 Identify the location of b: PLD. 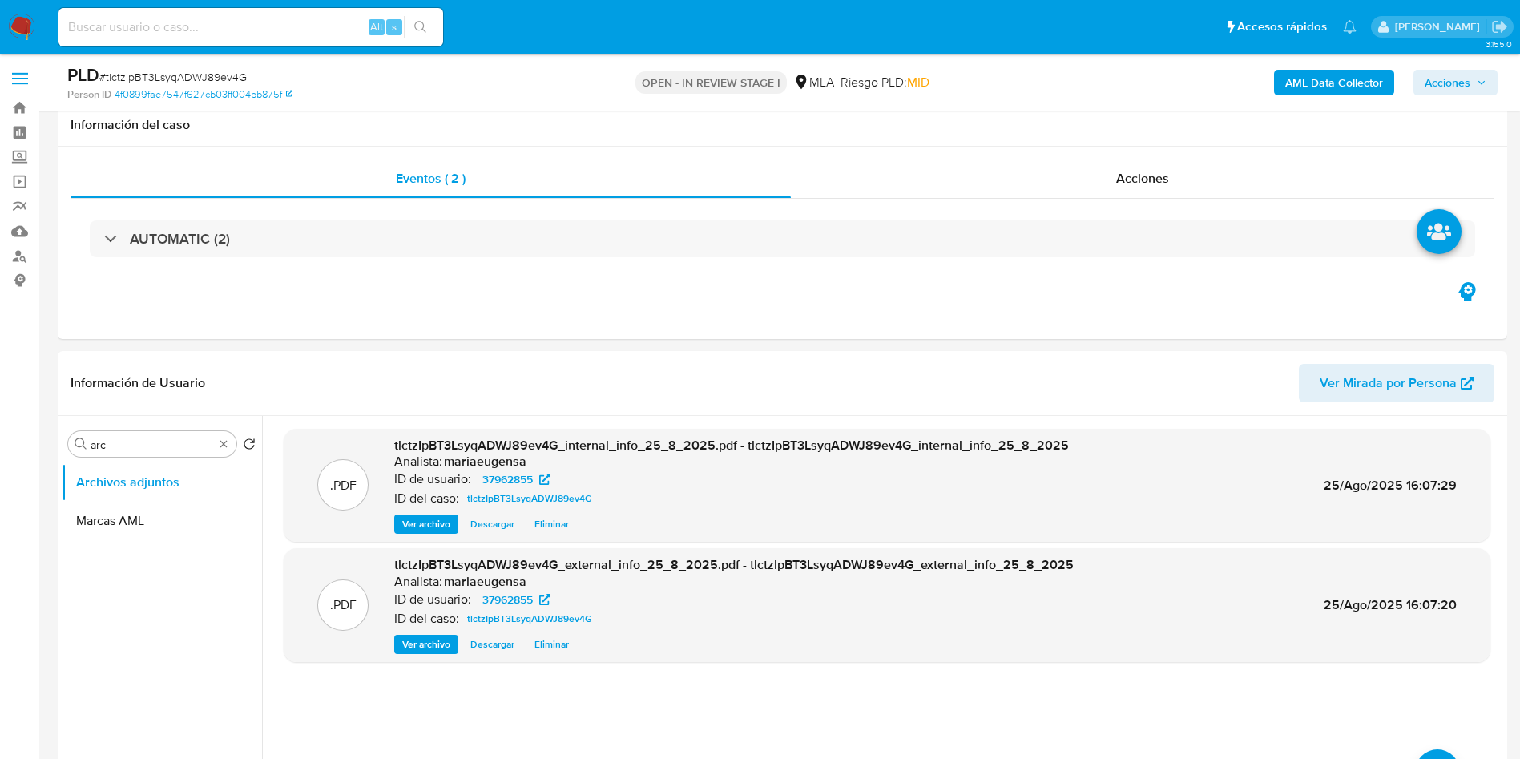
(83, 75).